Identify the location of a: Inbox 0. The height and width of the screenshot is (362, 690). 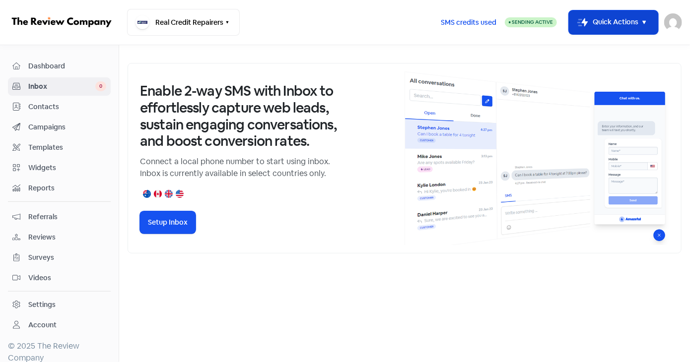
(59, 86).